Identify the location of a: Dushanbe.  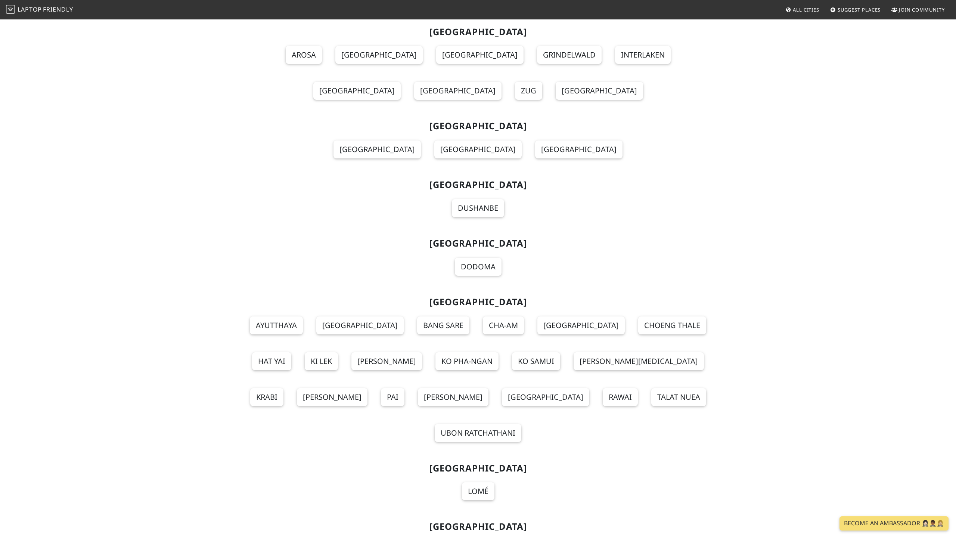
(478, 208).